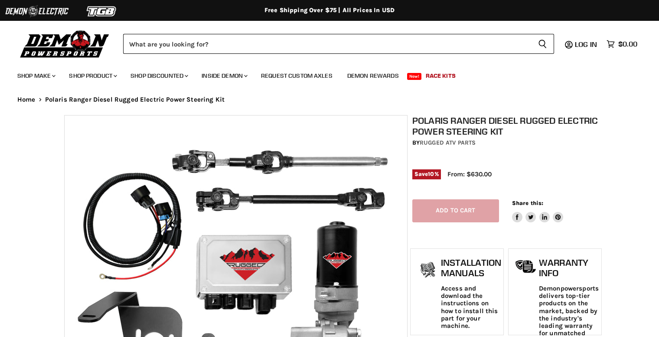 Image resolution: width=659 pixels, height=337 pixels. I want to click on img: Demon Powersports, so click(65, 43).